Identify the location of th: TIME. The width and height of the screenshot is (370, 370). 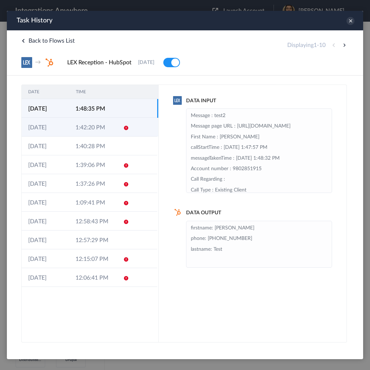
(86, 81).